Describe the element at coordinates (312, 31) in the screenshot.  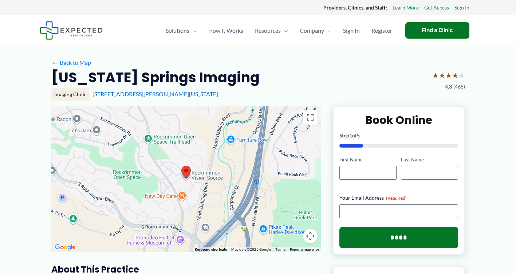
I see `span: Company` at that location.